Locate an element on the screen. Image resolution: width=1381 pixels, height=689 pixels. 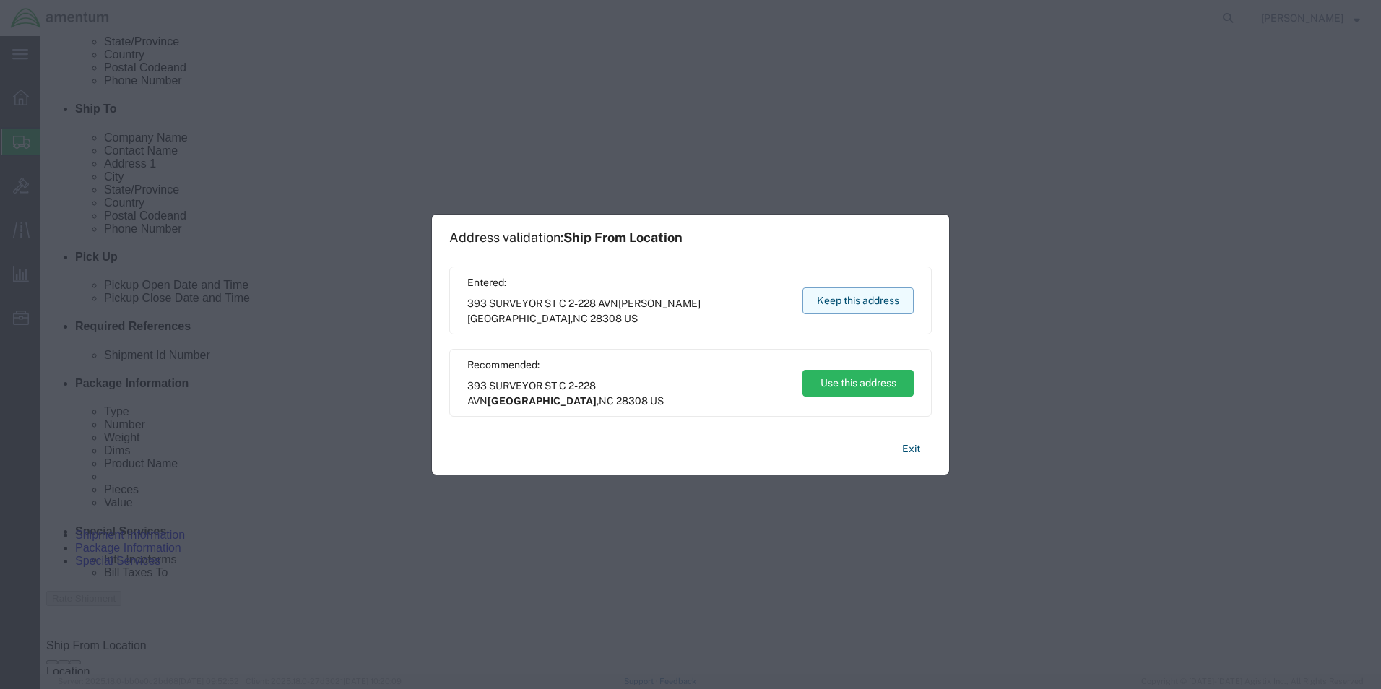
span: Ship From Location is located at coordinates (623, 237).